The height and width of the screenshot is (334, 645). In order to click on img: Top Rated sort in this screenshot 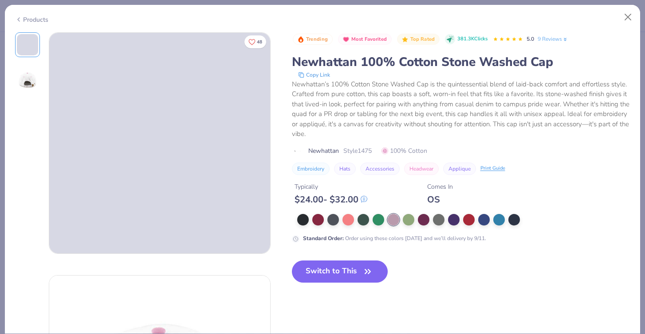, I will do `click(405, 39)`.